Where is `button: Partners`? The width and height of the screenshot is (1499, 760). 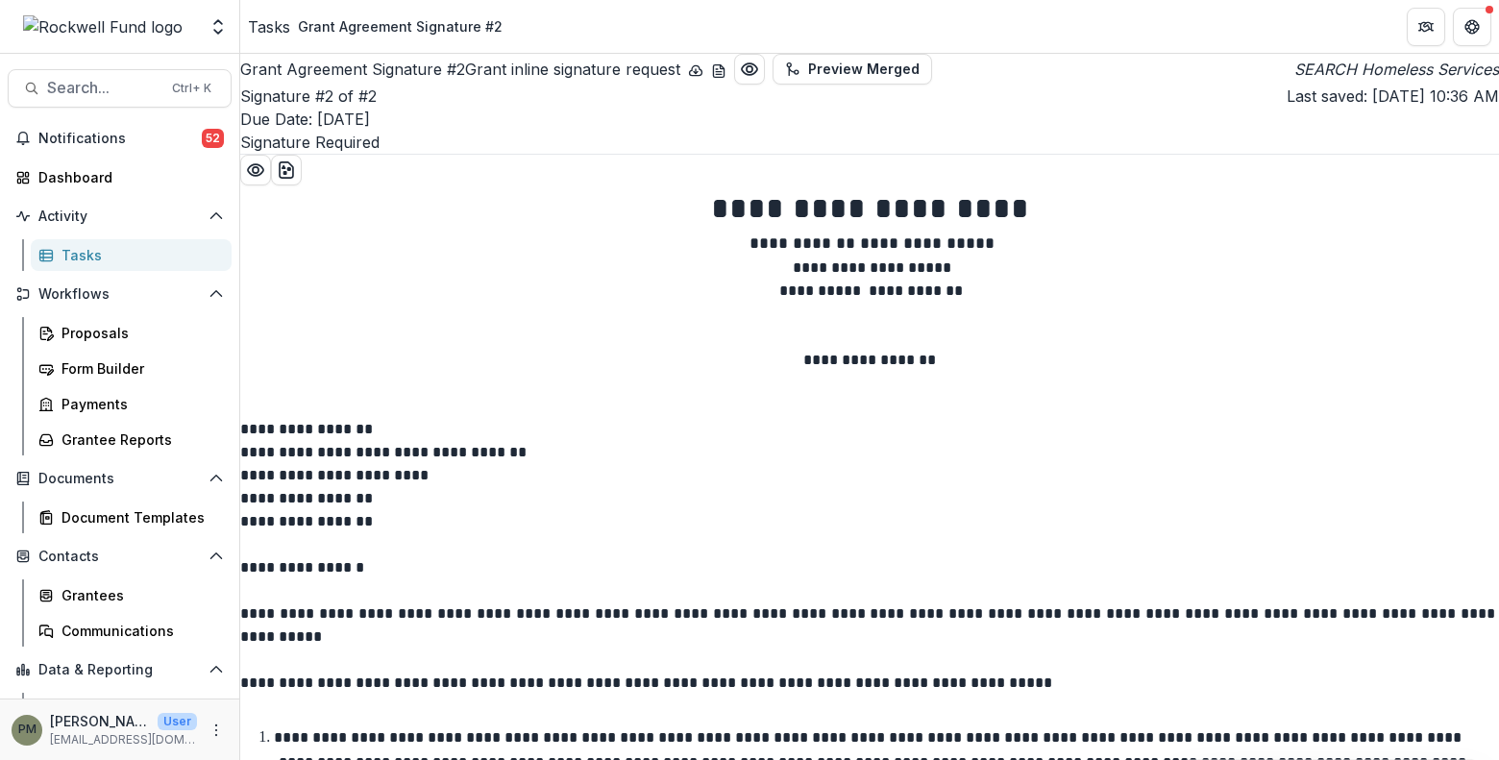
button: Partners is located at coordinates (1426, 27).